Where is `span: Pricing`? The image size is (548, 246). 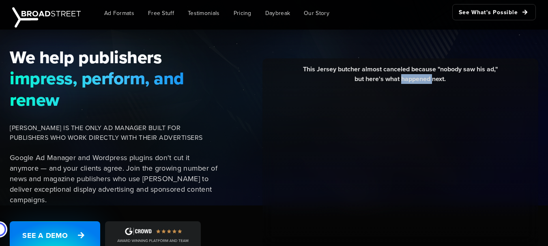
span: Pricing is located at coordinates (243, 13).